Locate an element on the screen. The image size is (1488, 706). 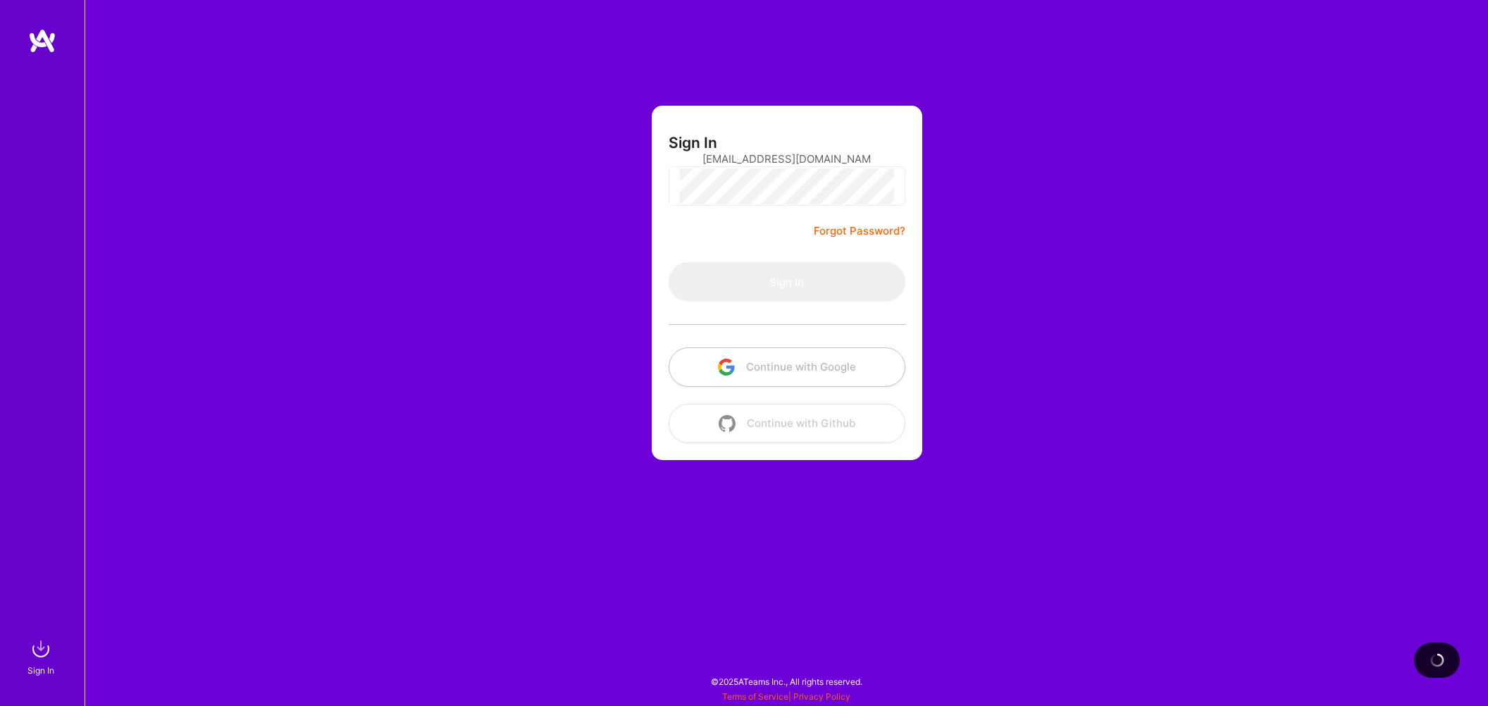
img: loading is located at coordinates (1437, 660).